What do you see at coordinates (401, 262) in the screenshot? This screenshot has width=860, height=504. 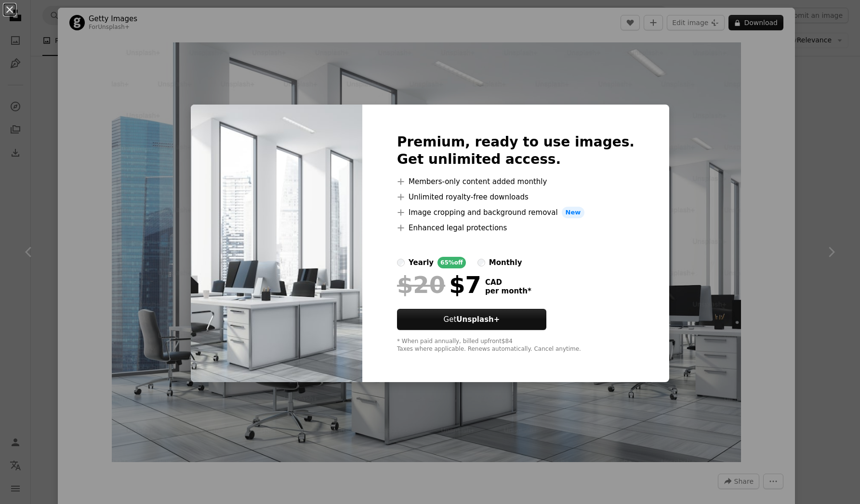 I see `input: yearly65%off` at bounding box center [401, 262].